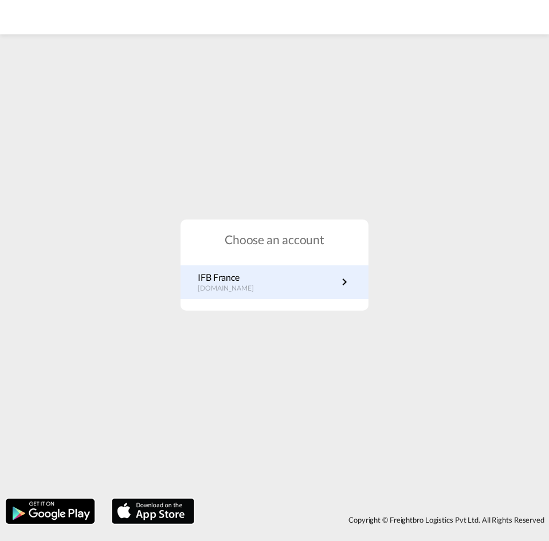  I want to click on img: google.png, so click(50, 511).